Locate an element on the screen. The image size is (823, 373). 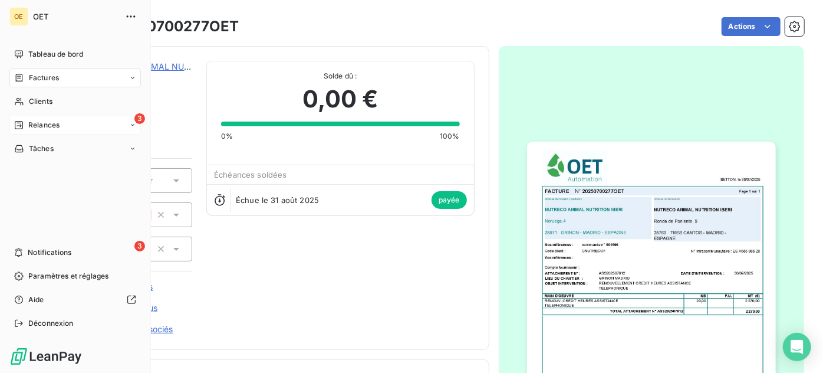
a: Aide is located at coordinates (75, 300).